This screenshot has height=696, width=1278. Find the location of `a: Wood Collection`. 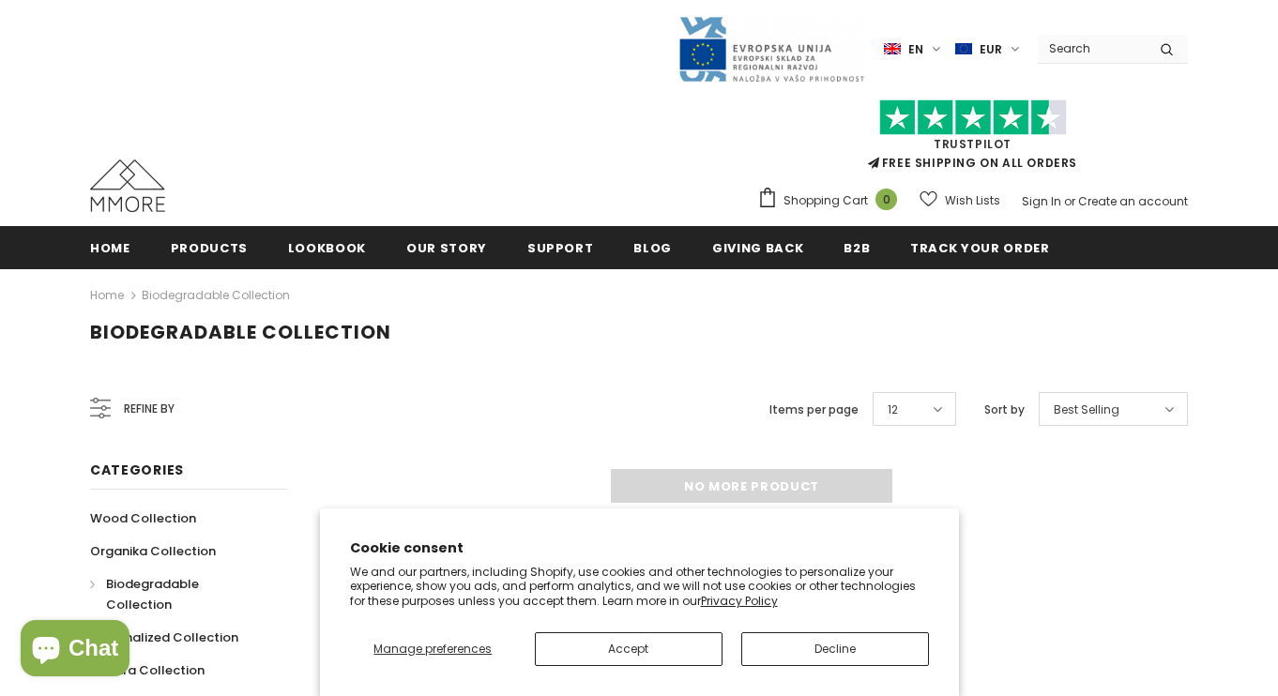

a: Wood Collection is located at coordinates (143, 518).